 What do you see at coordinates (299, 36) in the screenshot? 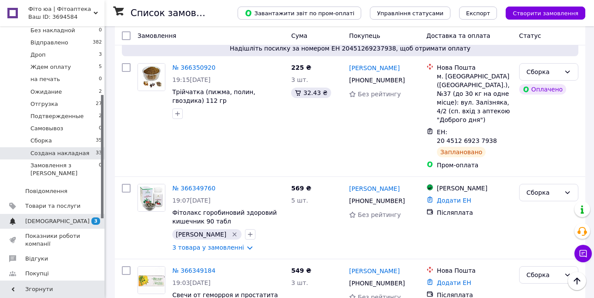
I see `span: Cума` at bounding box center [299, 36].